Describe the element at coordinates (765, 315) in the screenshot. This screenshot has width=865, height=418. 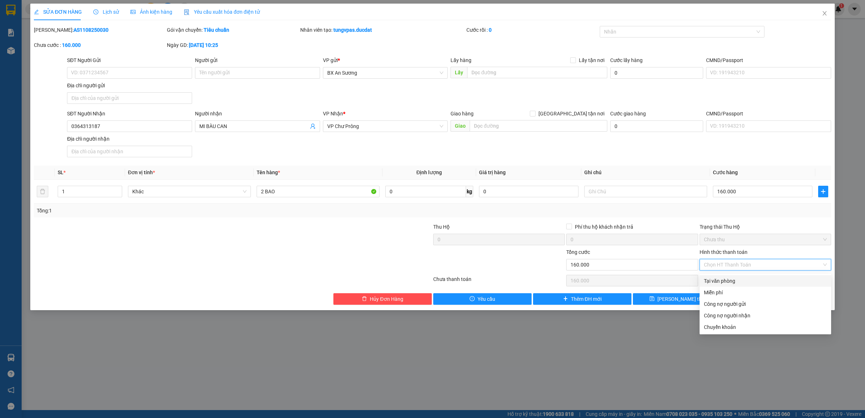
I see `div: Cước gửi hàng sẽ được ghi vào công nợ của người nhận` at that location.